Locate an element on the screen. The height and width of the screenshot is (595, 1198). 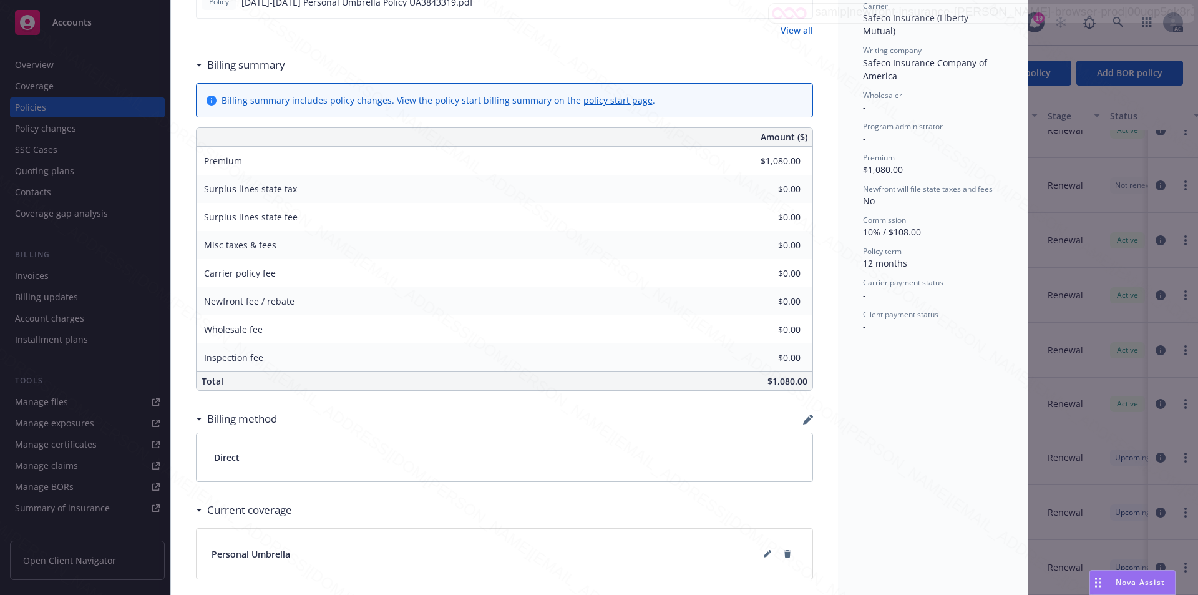
h3: Billing summary is located at coordinates (246, 65).